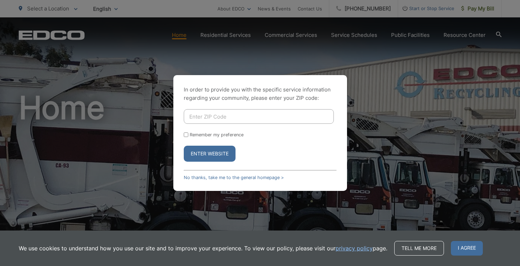 This screenshot has width=520, height=266. I want to click on span: I agree, so click(467, 248).